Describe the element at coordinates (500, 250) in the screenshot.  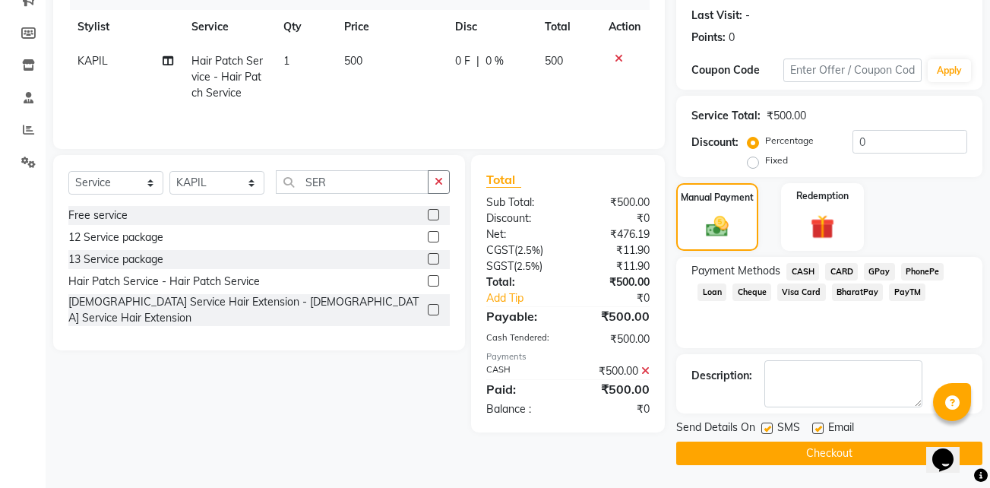
I see `span: CGST` at that location.